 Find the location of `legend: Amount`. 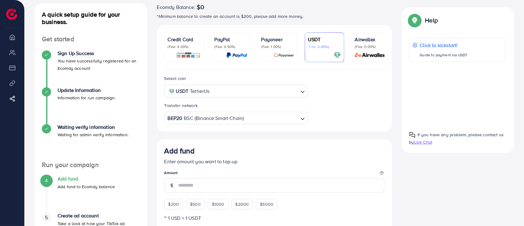

legend: Amount is located at coordinates (274, 174).